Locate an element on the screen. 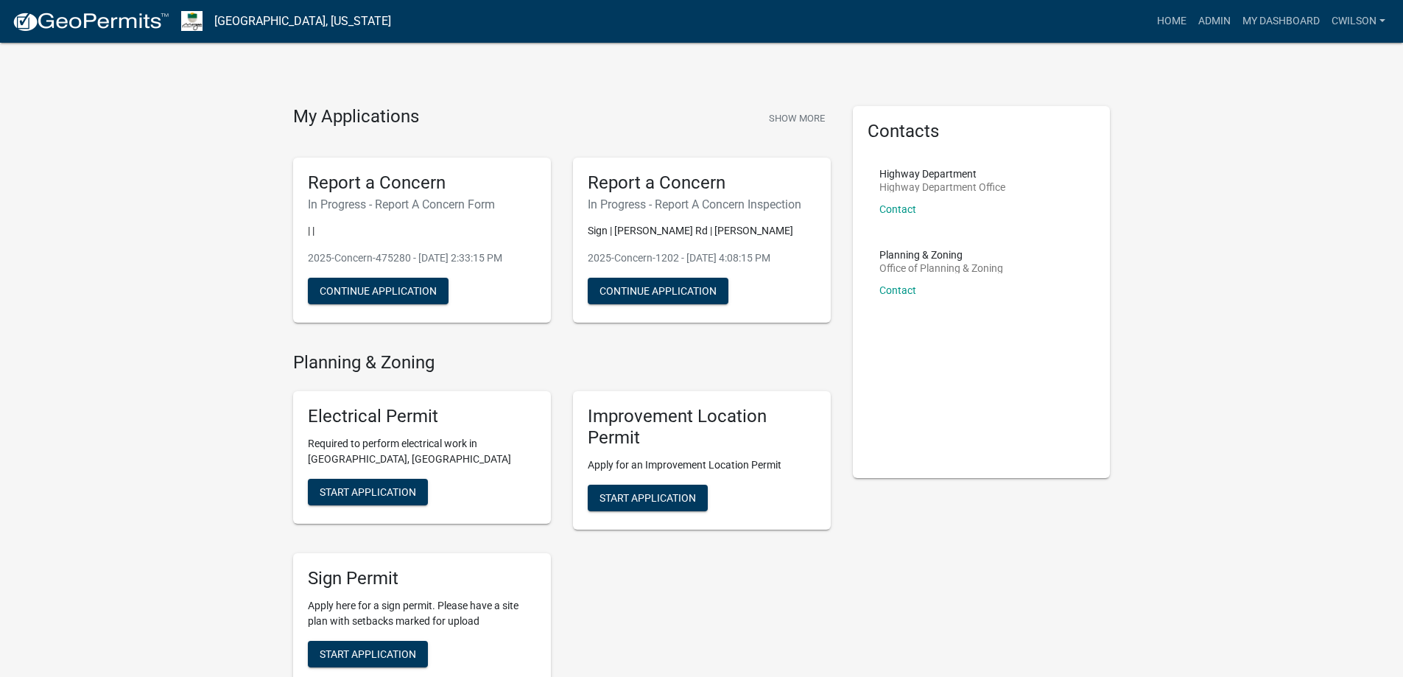  p: Office of Planning & Zoning is located at coordinates (941, 268).